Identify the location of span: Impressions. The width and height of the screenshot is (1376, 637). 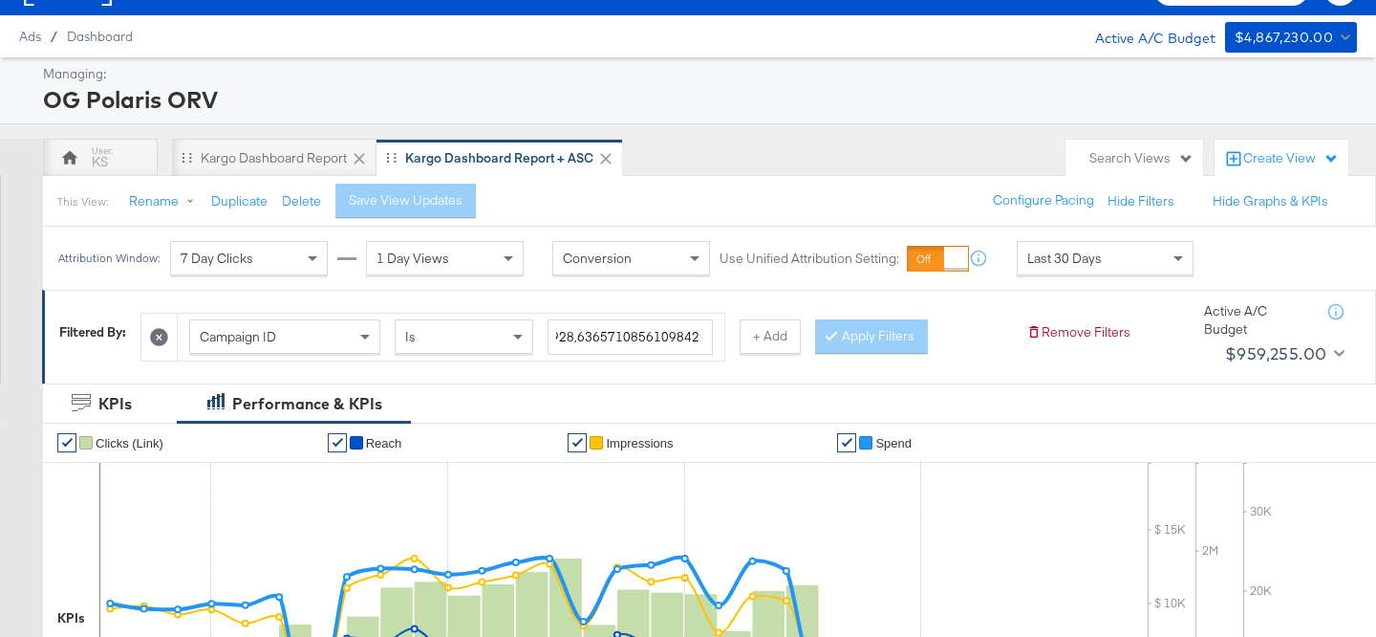
(639, 443).